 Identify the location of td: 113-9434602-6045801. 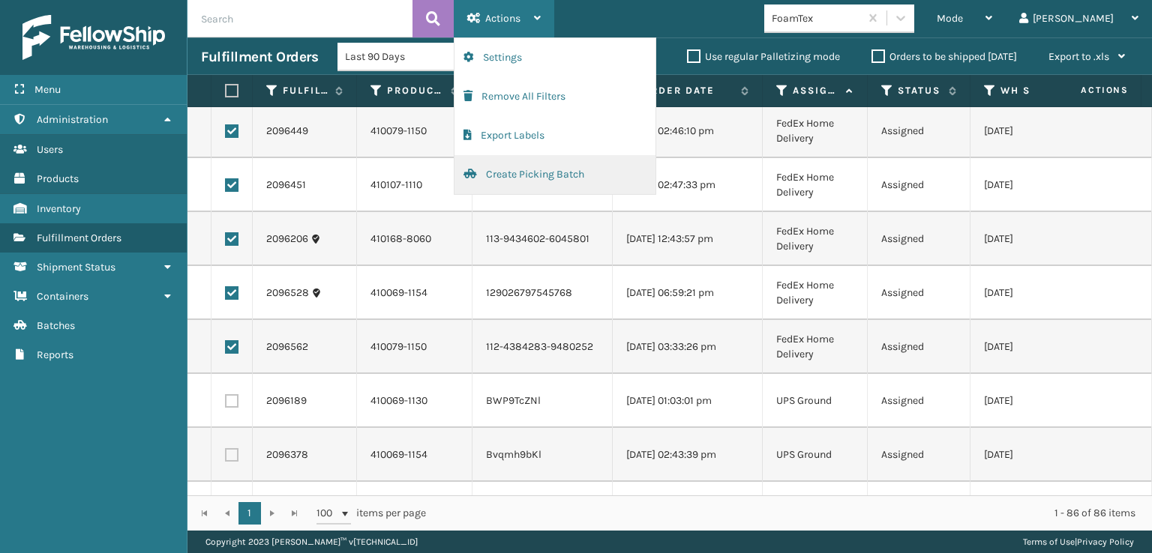
(542, 239).